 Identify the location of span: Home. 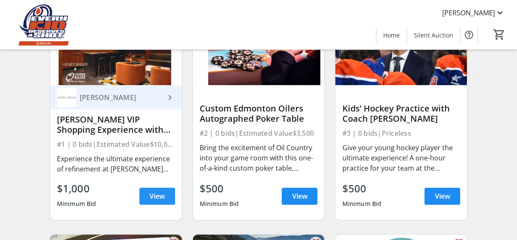
(391, 35).